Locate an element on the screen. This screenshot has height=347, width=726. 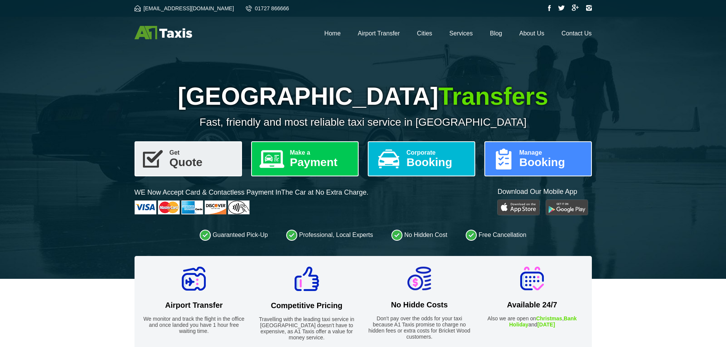
span: Manage is located at coordinates (552, 153).